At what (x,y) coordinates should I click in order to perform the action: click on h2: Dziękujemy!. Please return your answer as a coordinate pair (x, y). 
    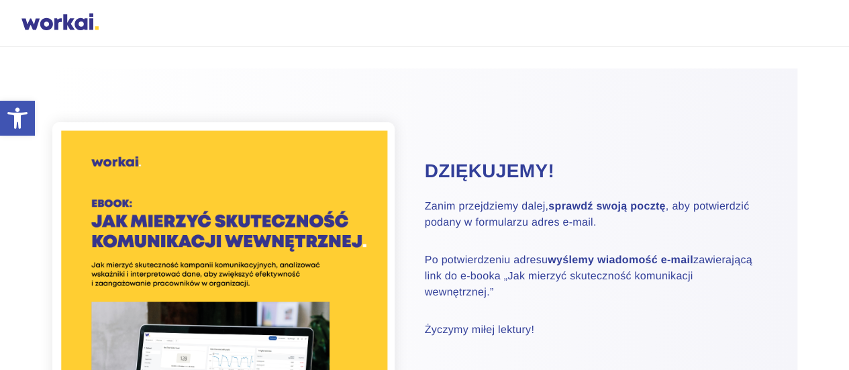
    Looking at the image, I should click on (594, 171).